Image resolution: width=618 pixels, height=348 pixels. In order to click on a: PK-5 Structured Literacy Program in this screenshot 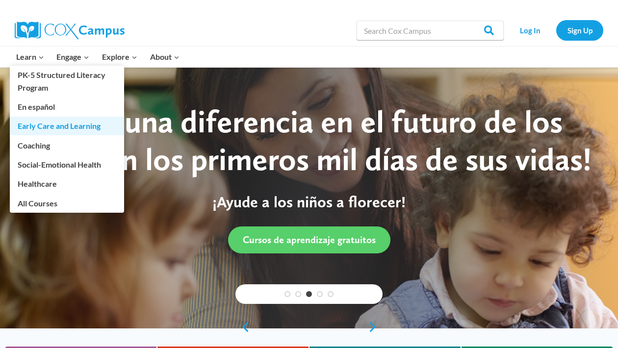, I will do `click(67, 81)`.